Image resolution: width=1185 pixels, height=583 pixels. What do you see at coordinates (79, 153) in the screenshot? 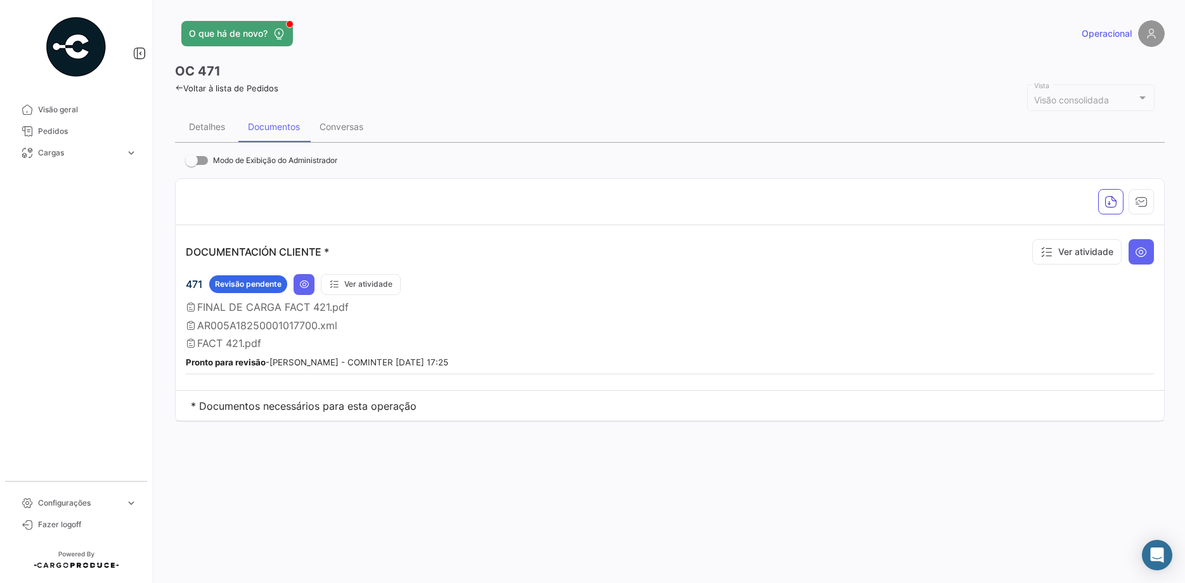
I see `span: Cargas` at bounding box center [79, 153].